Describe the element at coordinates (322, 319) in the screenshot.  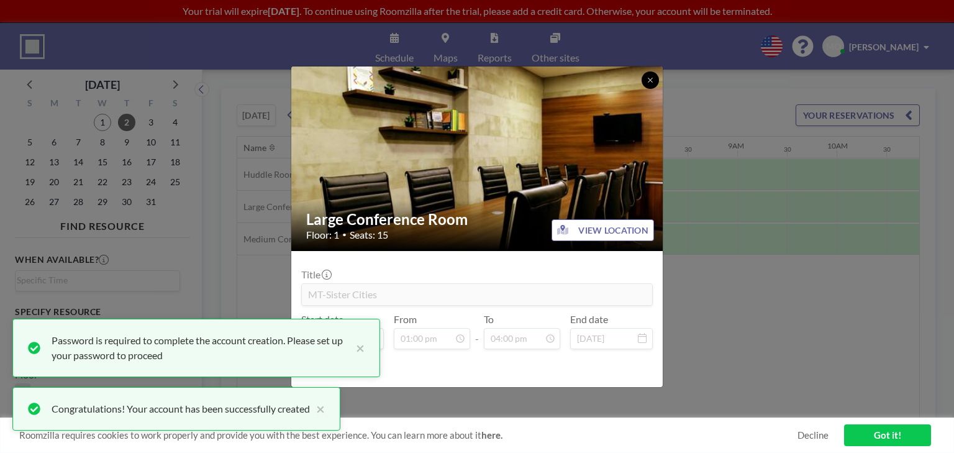
I see `label: Start date` at that location.